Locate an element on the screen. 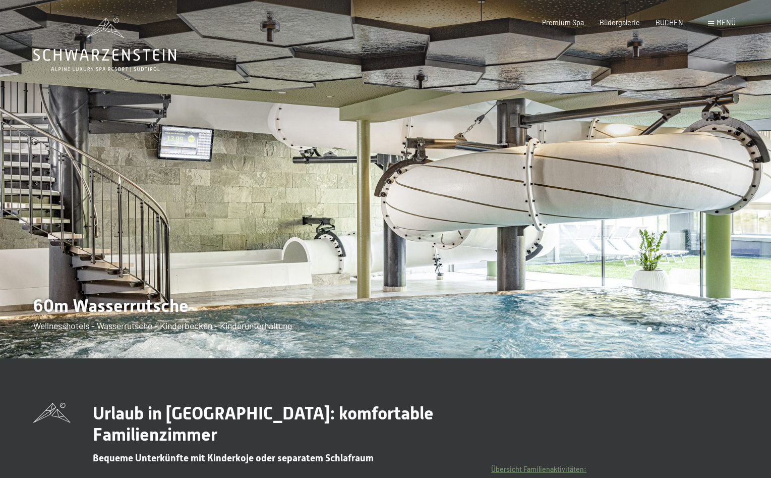 The width and height of the screenshot is (771, 478). span: Menü is located at coordinates (726, 22).